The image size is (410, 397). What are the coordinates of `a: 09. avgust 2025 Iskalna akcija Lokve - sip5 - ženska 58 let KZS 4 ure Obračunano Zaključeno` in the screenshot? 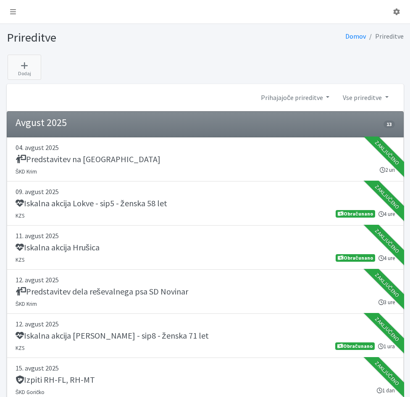 It's located at (205, 203).